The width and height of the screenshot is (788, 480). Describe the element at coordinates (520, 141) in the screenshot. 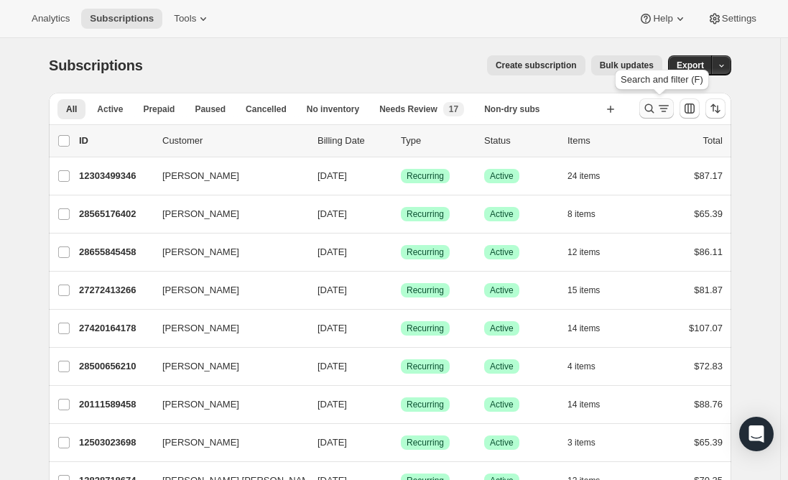

I see `p: Status` at that location.